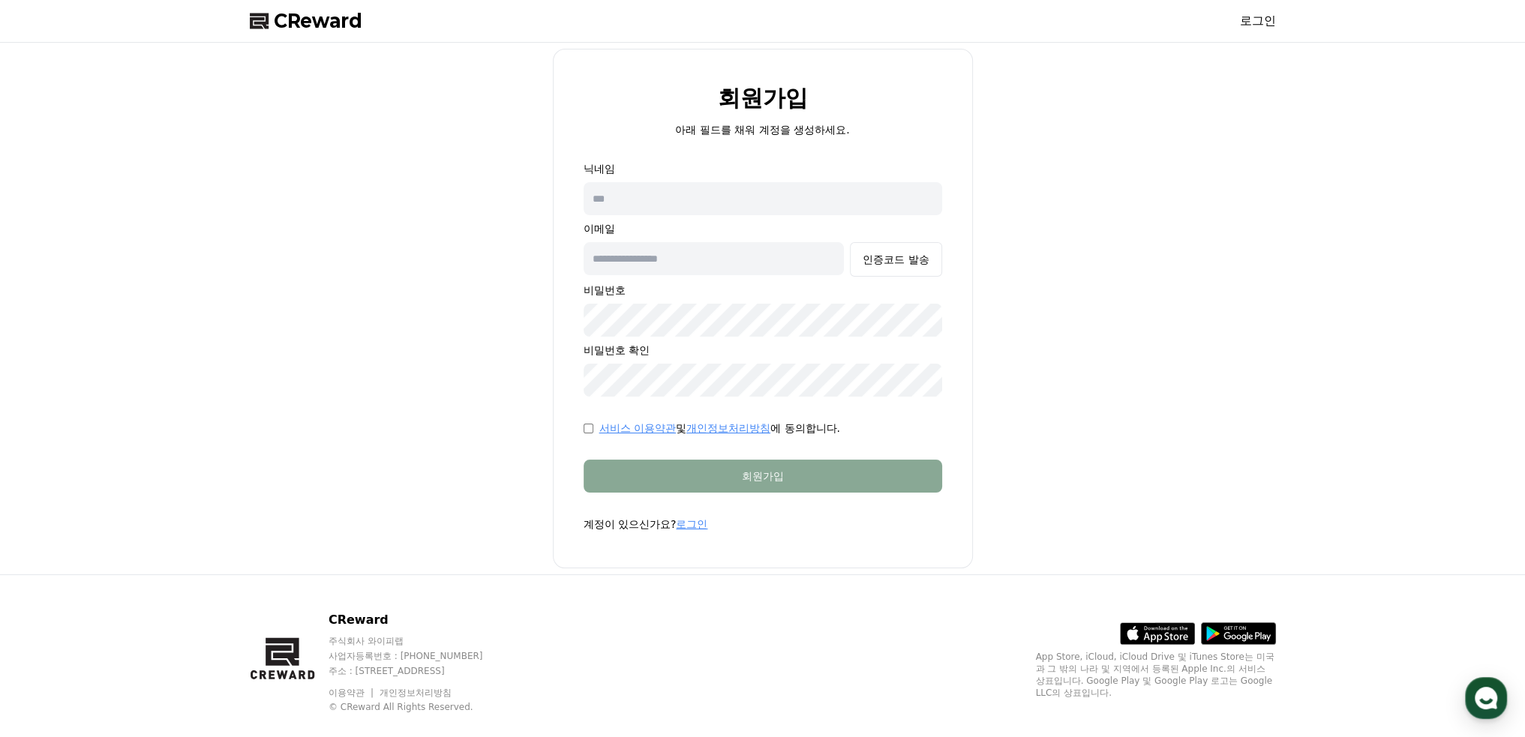 Image resolution: width=1525 pixels, height=737 pixels. Describe the element at coordinates (420, 707) in the screenshot. I see `p: © CReward All Rights Reserved.` at that location.